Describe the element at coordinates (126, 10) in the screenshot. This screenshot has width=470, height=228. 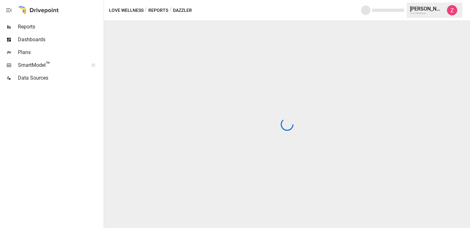
I see `button: Love Wellness` at that location.